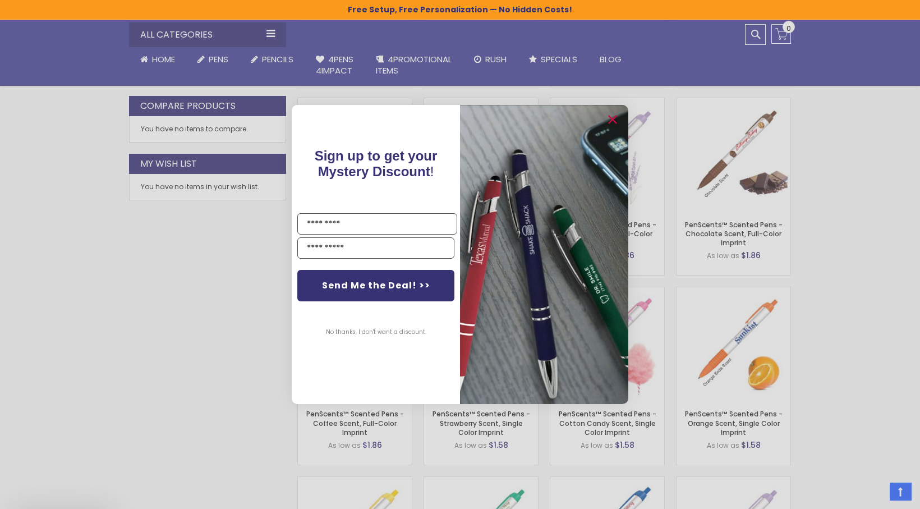  Describe the element at coordinates (376, 286) in the screenshot. I see `button: Send Me the Deal! >>` at that location.